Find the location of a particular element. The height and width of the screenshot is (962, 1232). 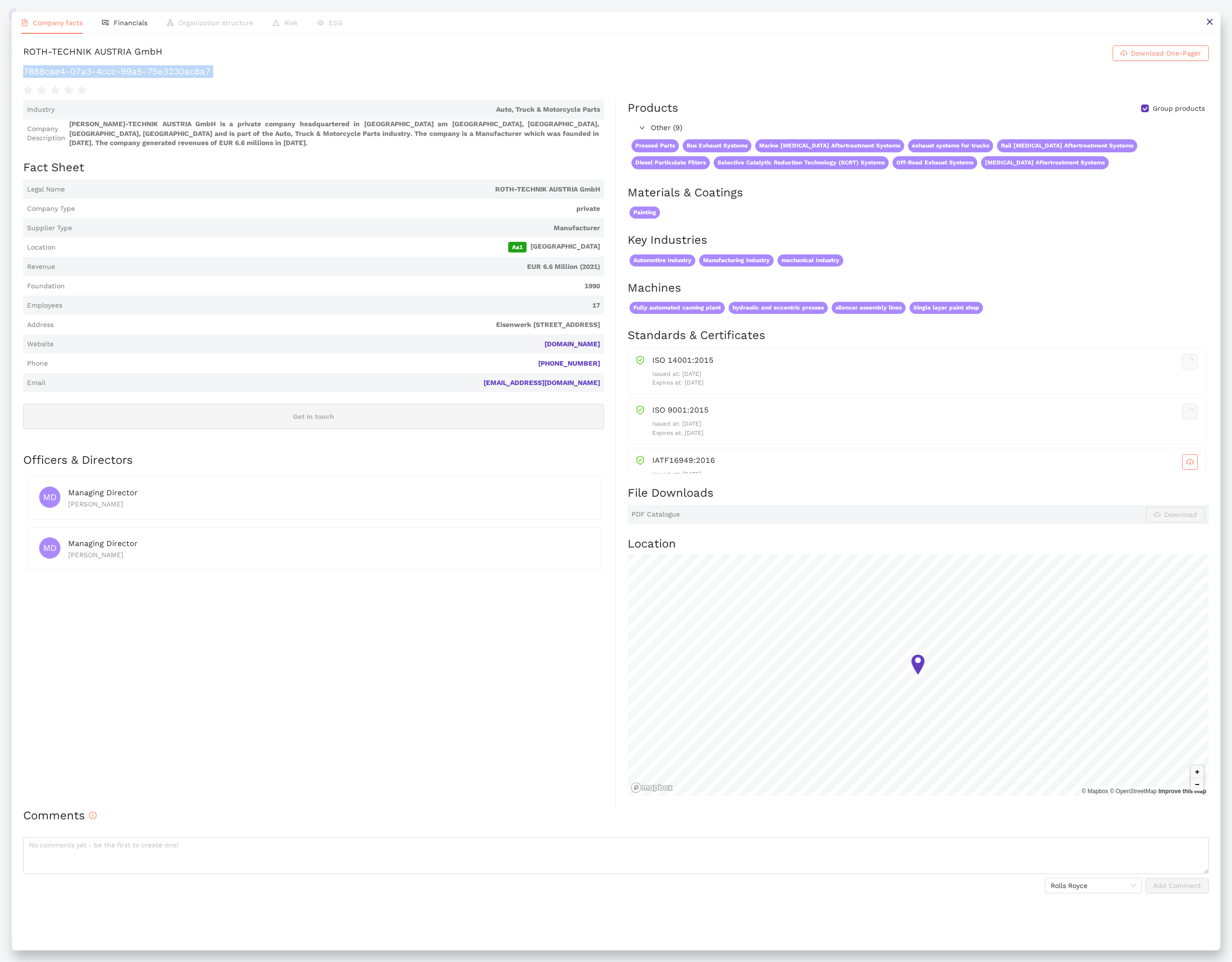

span: Supplier Type is located at coordinates (49, 229).